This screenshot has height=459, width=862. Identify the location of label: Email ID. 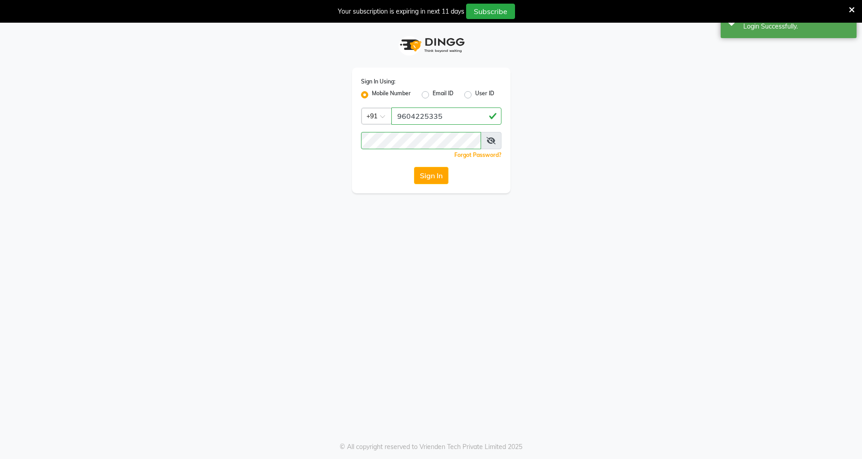
(443, 95).